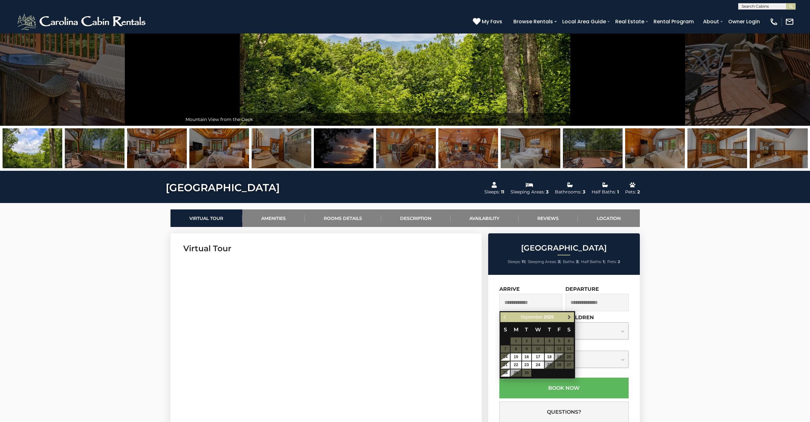 The width and height of the screenshot is (810, 422). I want to click on a: My Favs, so click(488, 22).